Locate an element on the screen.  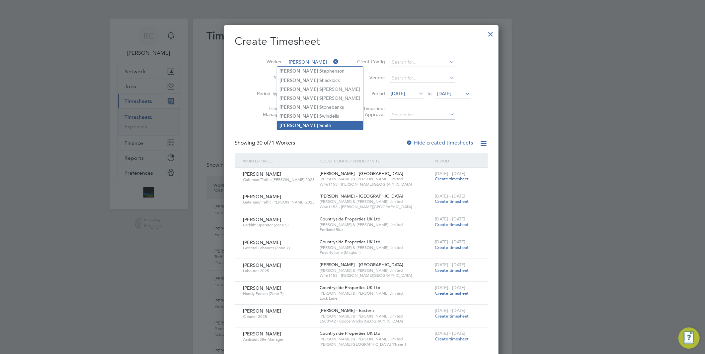
label: Client Config is located at coordinates (370, 62).